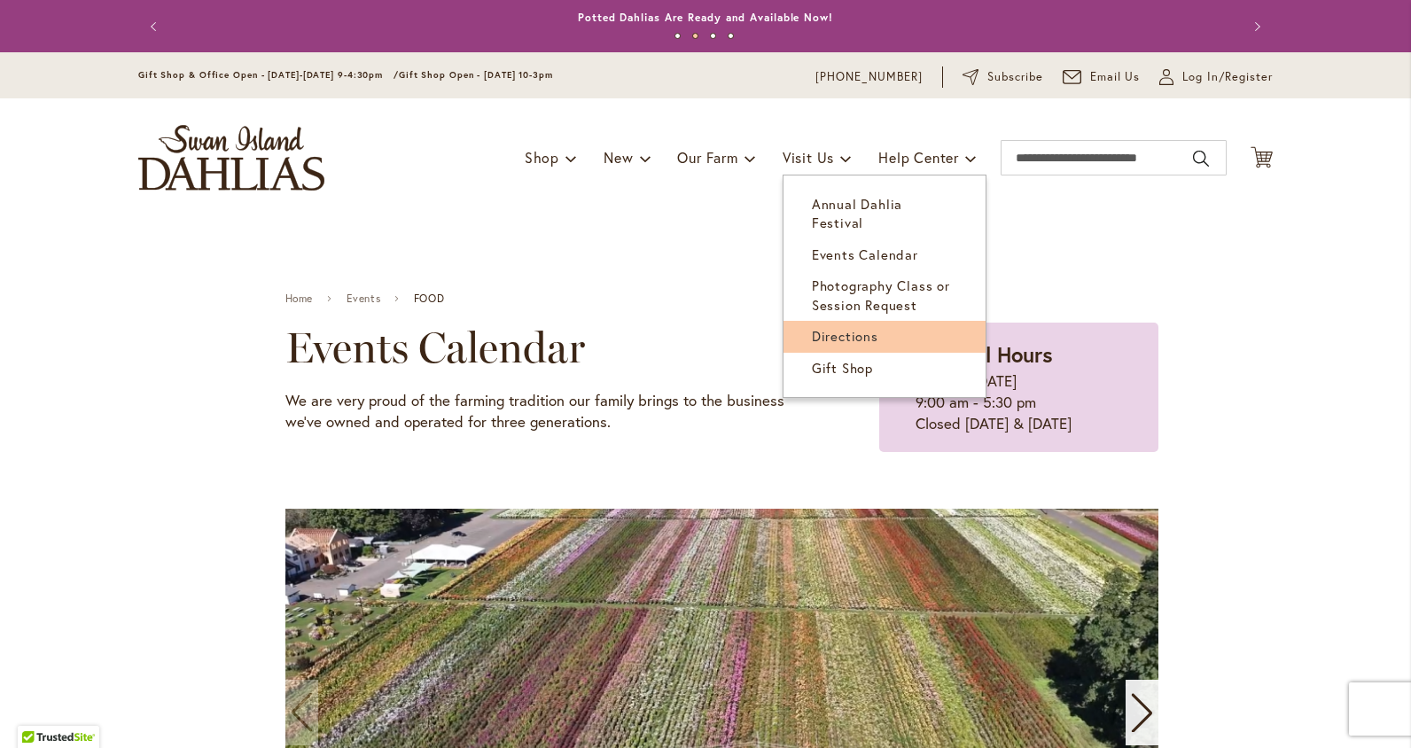 The height and width of the screenshot is (748, 1411). What do you see at coordinates (1015, 77) in the screenshot?
I see `span: Subscribe` at bounding box center [1015, 77].